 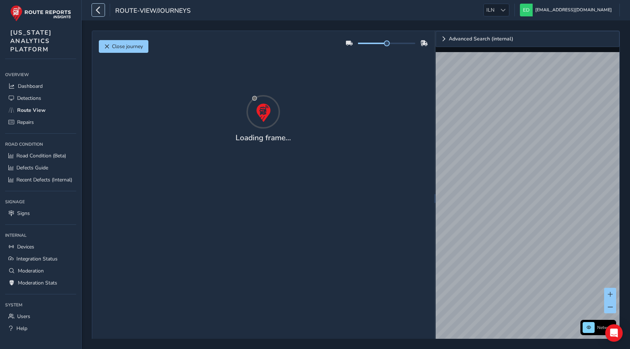 What do you see at coordinates (614, 333) in the screenshot?
I see `div: Open Intercom Messenger` at bounding box center [614, 333].